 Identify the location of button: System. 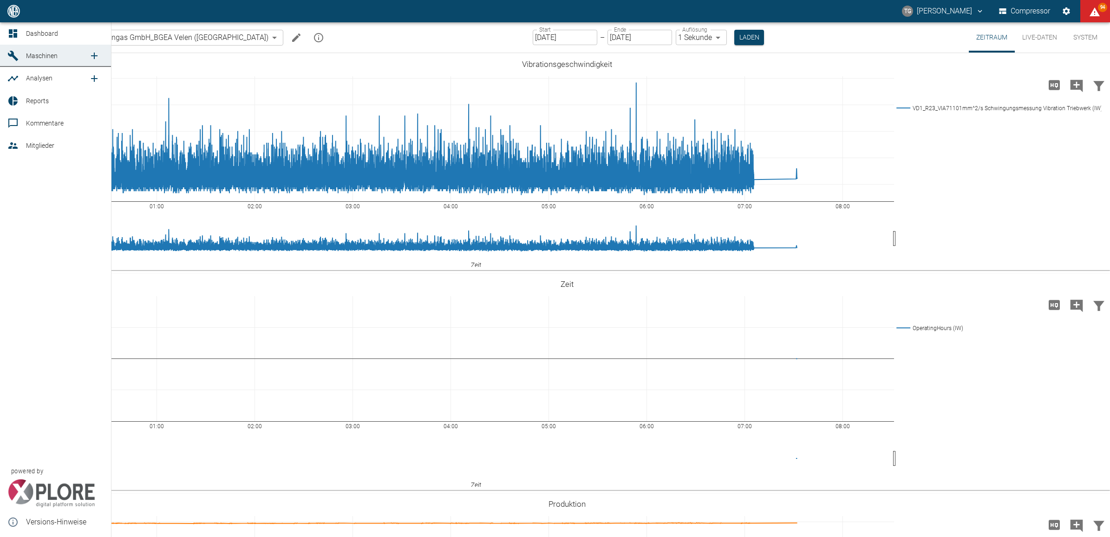
(1086, 37).